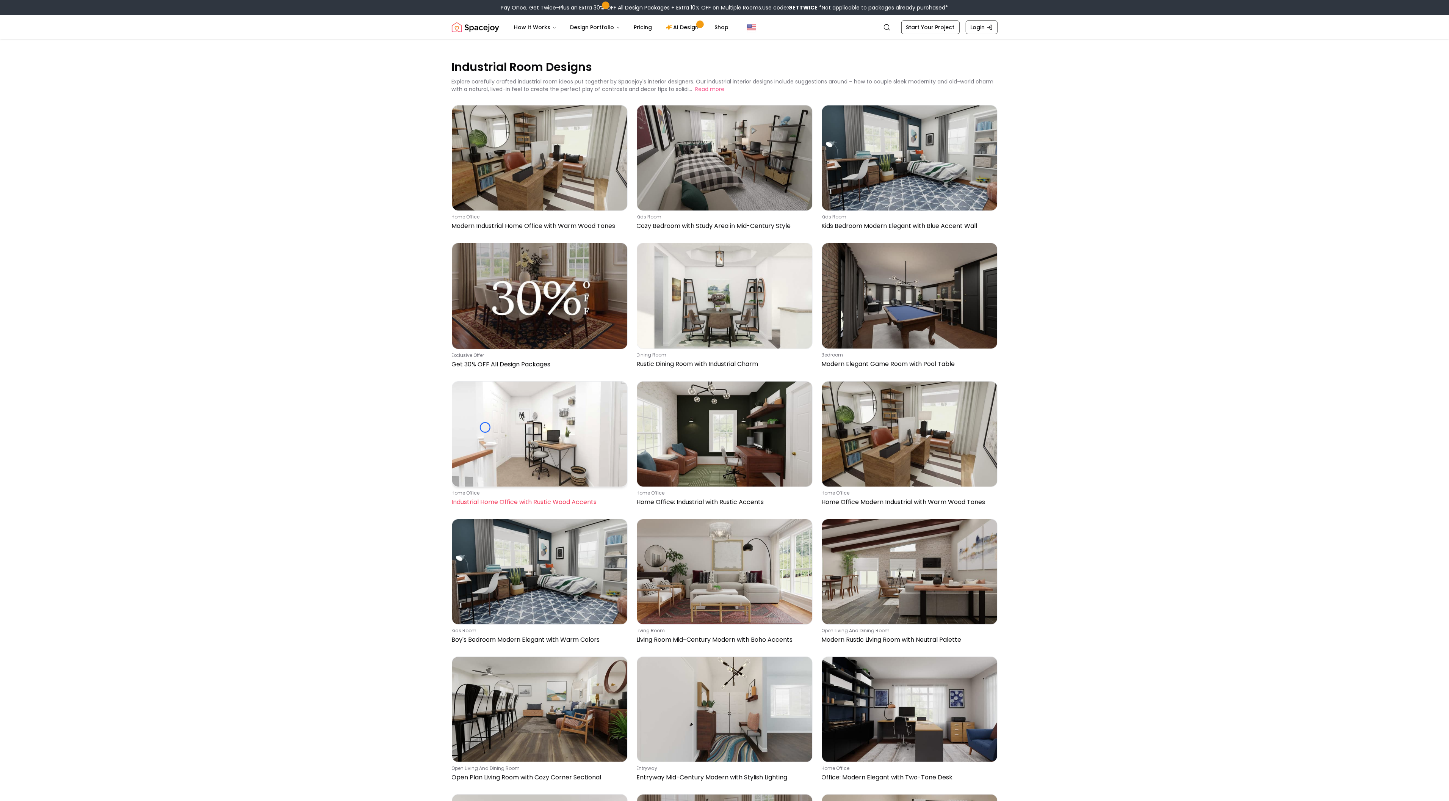 The image size is (1449, 801). I want to click on a: Login, so click(982, 27).